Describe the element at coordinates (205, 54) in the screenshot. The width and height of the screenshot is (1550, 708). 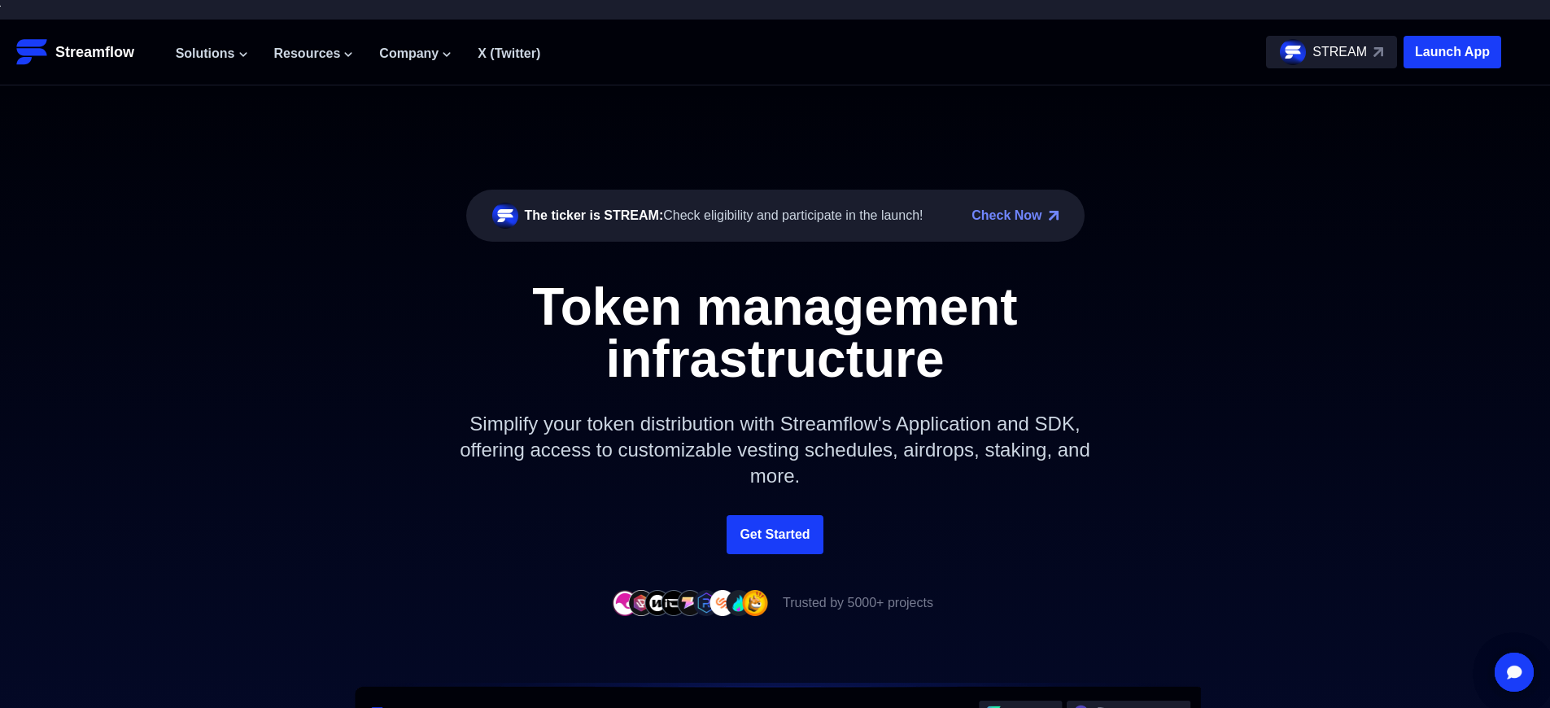
I see `span: Solutions` at that location.